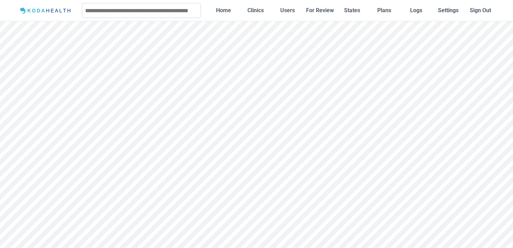 This screenshot has width=513, height=248. What do you see at coordinates (448, 10) in the screenshot?
I see `a: Settings` at bounding box center [448, 10].